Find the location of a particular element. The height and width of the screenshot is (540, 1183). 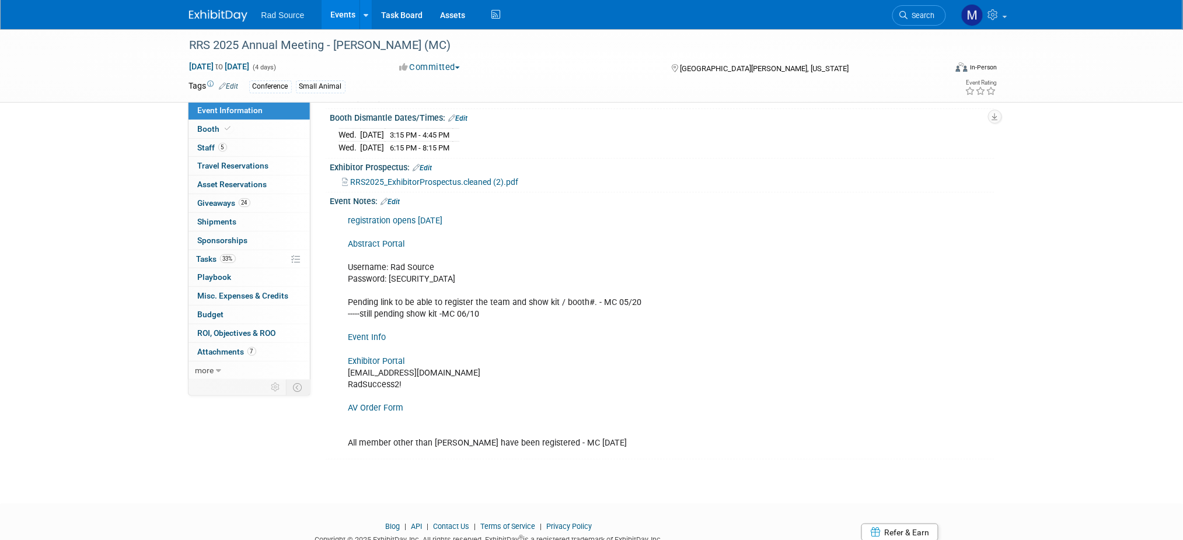

a: Budget is located at coordinates (249, 314).